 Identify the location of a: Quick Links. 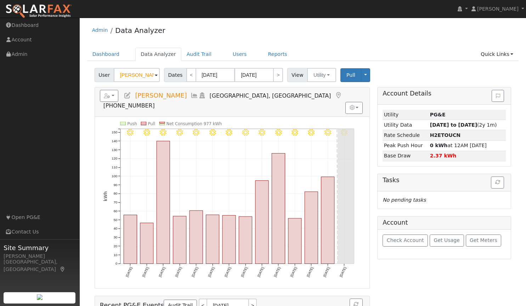
(497, 54).